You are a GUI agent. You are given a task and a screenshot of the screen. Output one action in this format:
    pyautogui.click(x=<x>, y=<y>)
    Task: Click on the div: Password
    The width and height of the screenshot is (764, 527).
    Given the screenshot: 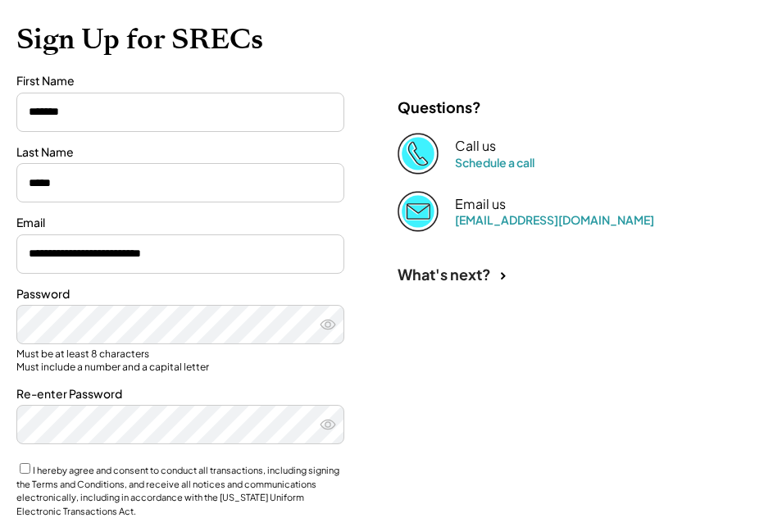 What is the action you would take?
    pyautogui.click(x=180, y=294)
    